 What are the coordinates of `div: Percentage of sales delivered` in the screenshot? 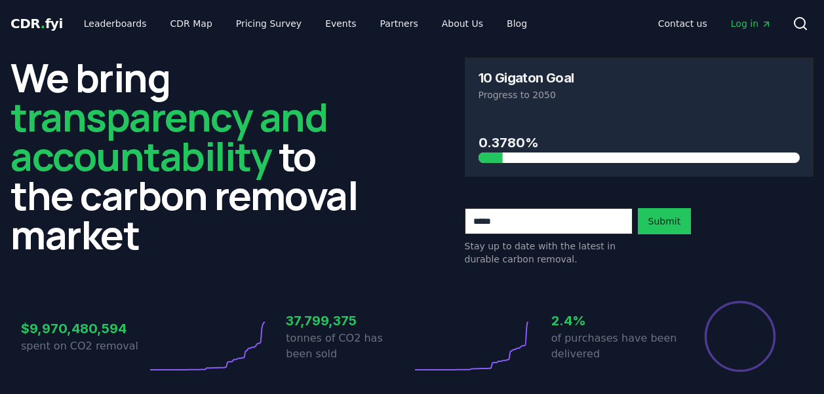 It's located at (740, 337).